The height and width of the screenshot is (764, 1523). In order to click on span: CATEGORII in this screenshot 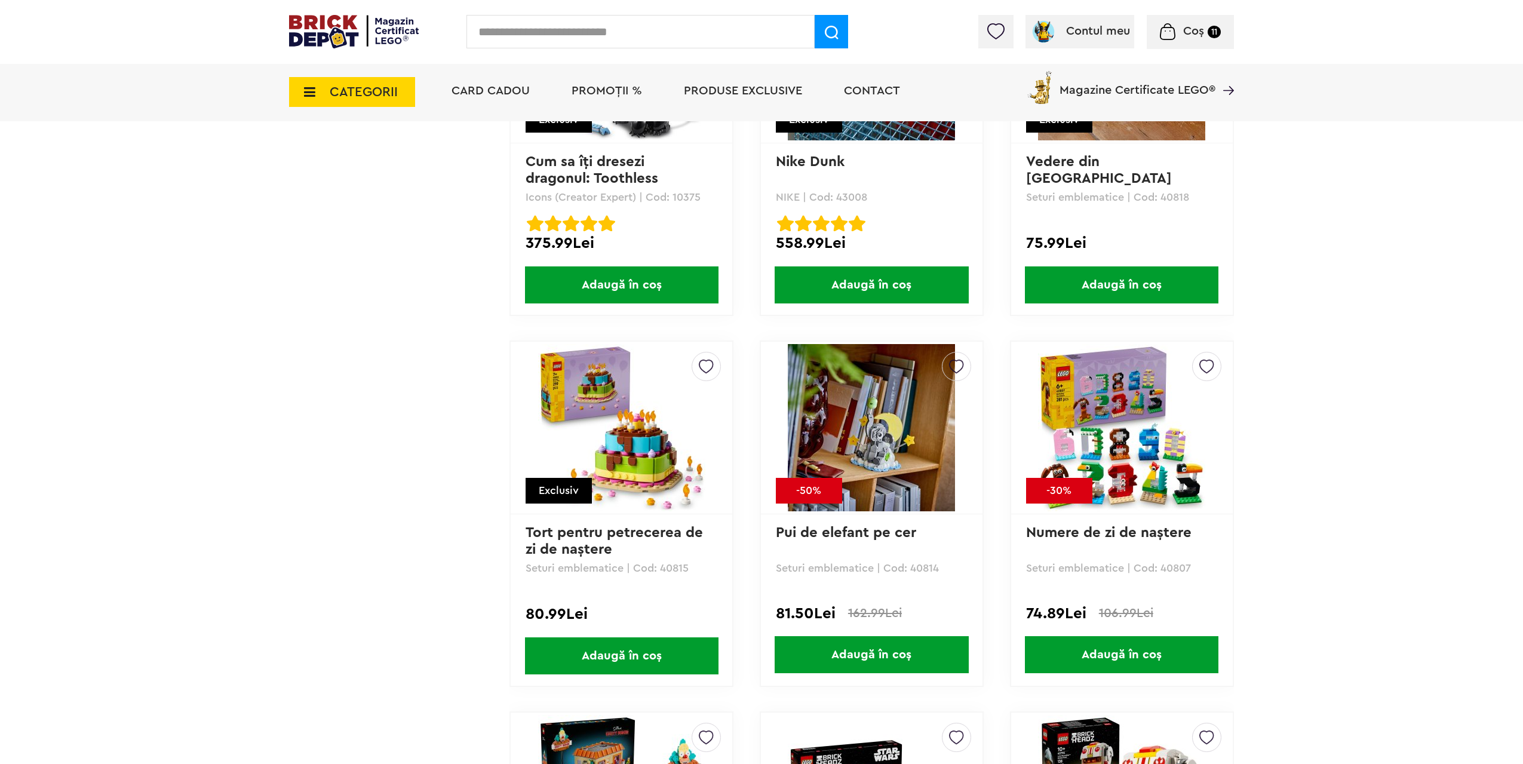, I will do `click(364, 92)`.